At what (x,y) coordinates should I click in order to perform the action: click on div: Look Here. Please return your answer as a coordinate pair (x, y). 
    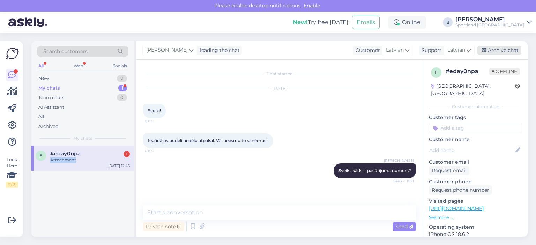
    Looking at the image, I should click on (12, 172).